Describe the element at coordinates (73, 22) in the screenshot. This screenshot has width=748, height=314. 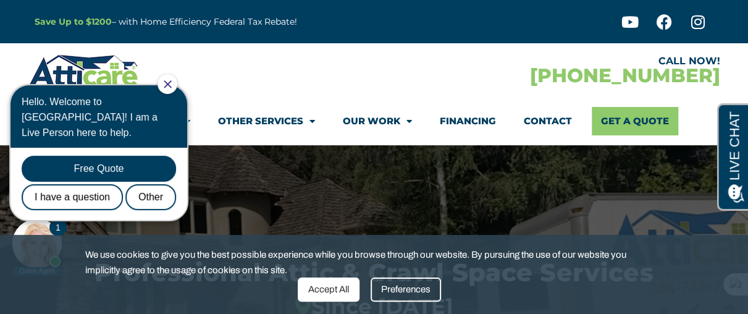
I see `strong: Save Up to $1200` at that location.